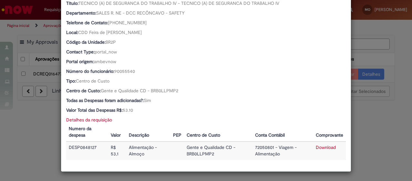  I want to click on td: DESP0848127, so click(87, 150).